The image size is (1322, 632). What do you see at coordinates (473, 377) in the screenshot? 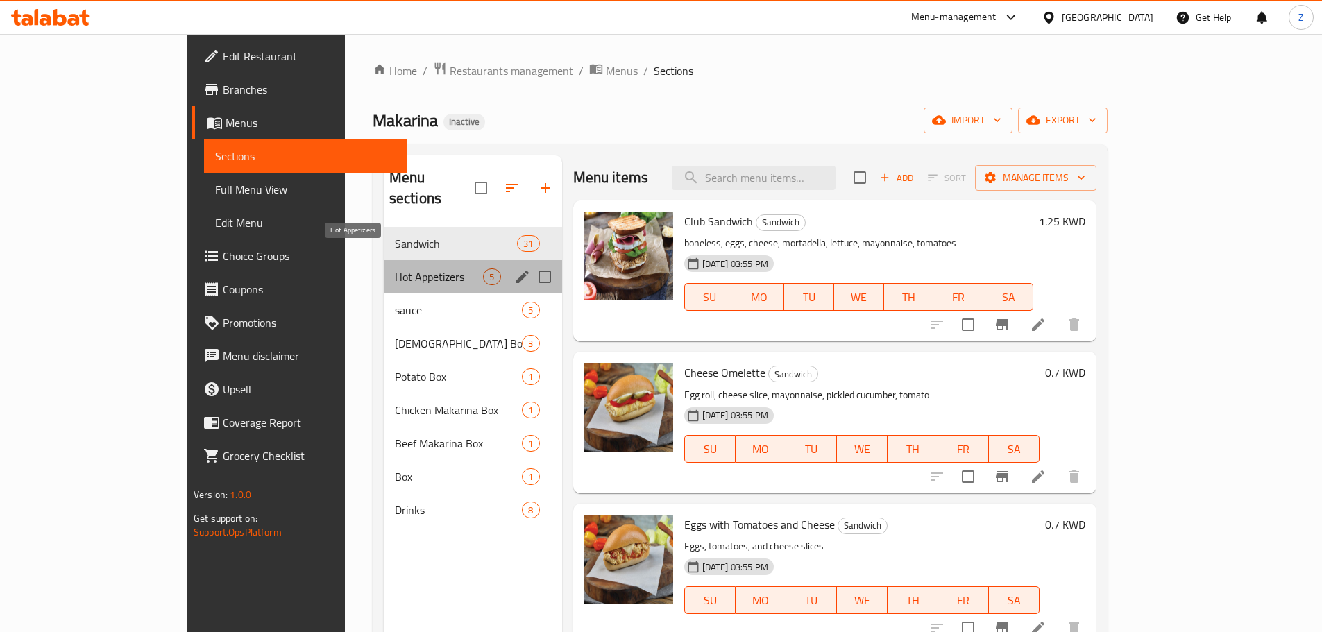
I see `nav: Menu sections` at bounding box center [473, 377].